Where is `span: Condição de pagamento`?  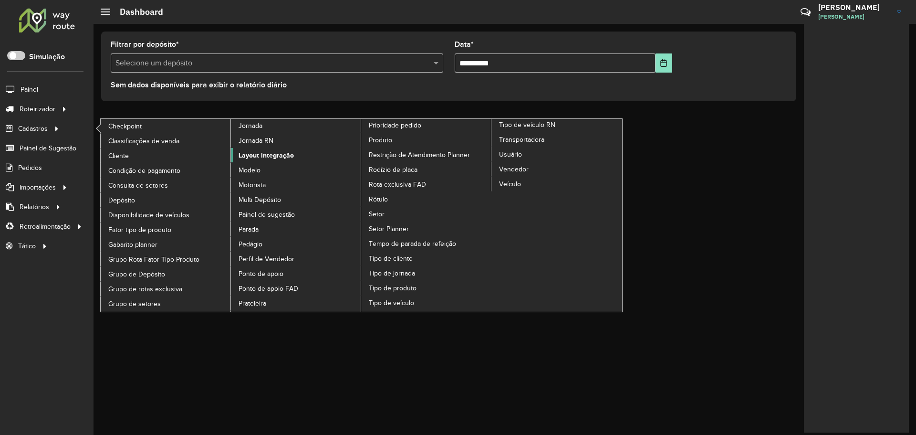 span: Condição de pagamento is located at coordinates (144, 170).